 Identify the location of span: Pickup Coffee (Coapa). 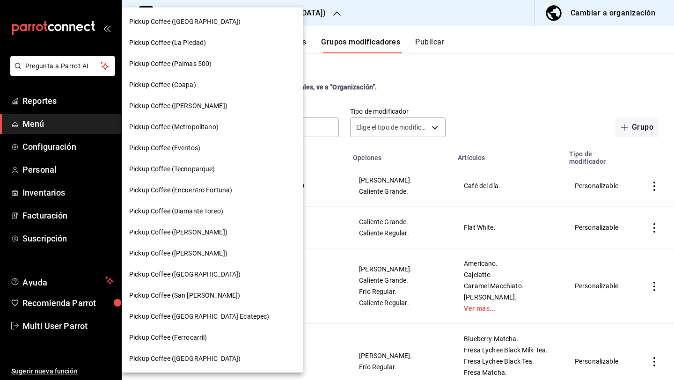
(162, 85).